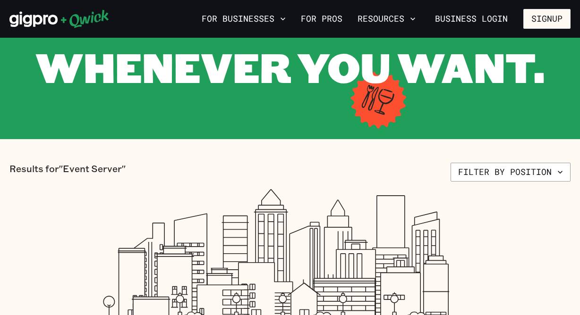 This screenshot has height=315, width=580. Describe the element at coordinates (68, 172) in the screenshot. I see `p: Results for "Event Server"` at that location.